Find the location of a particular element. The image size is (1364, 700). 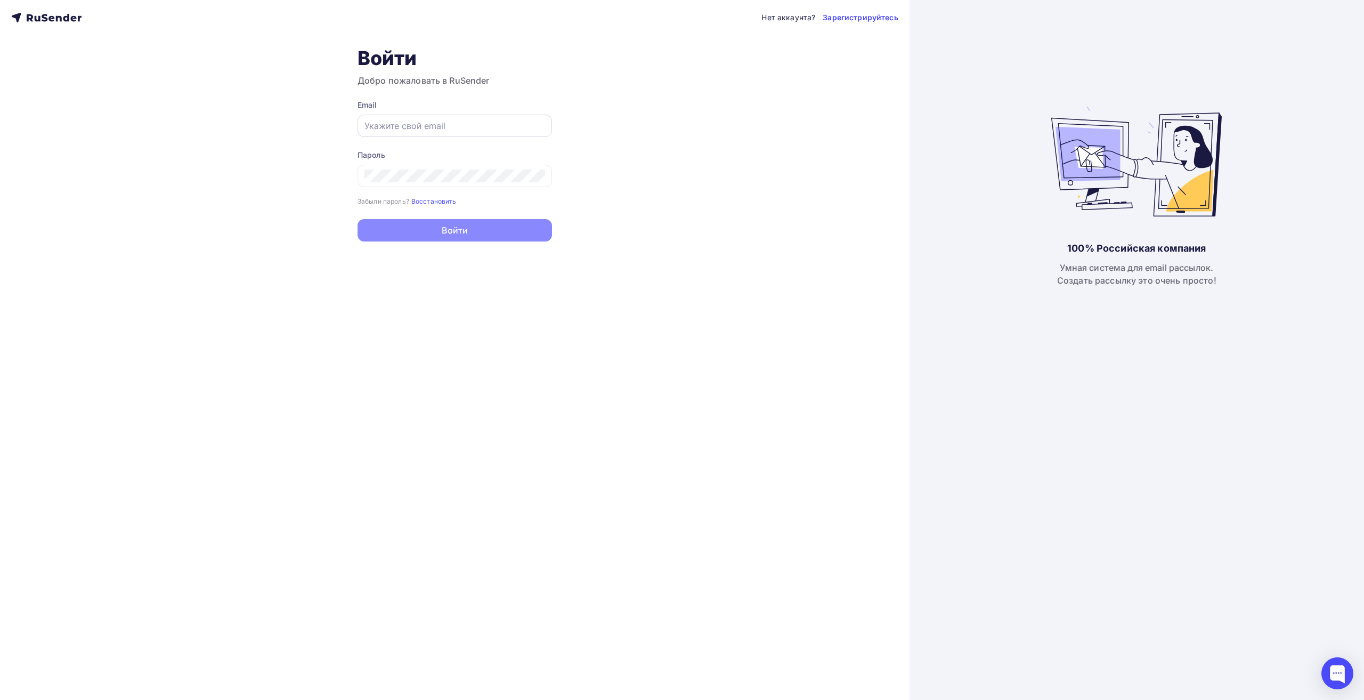

small: Забыли пароль? is located at coordinates (383, 201).